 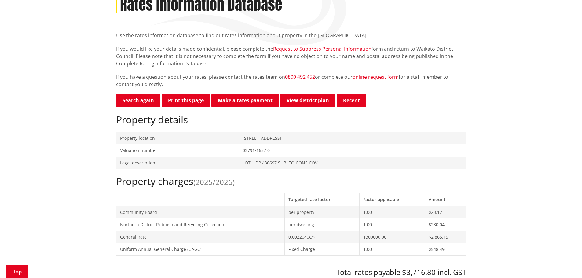 What do you see at coordinates (200, 225) in the screenshot?
I see `td: Northern District Rubbish and Recycling Collection` at bounding box center [200, 225].